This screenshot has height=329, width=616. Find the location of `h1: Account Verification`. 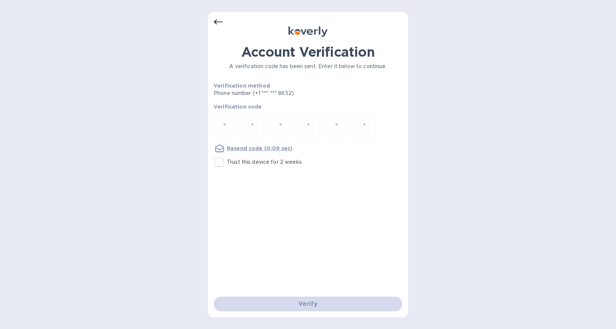

h1: Account Verification is located at coordinates (308, 52).